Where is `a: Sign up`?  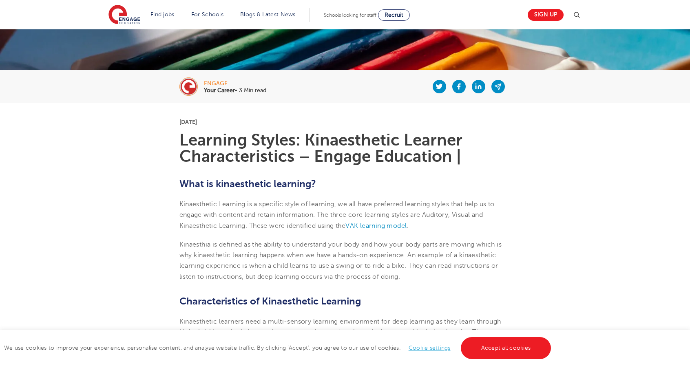 a: Sign up is located at coordinates (545, 15).